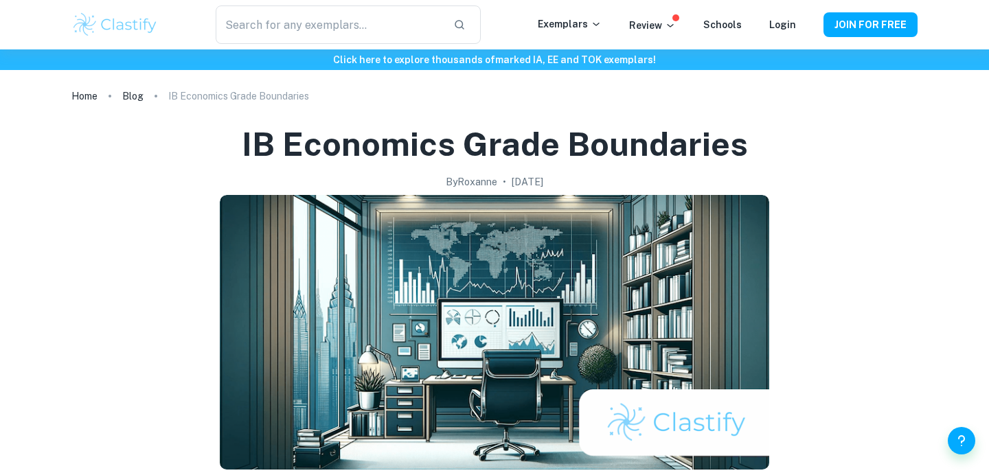 Image resolution: width=989 pixels, height=475 pixels. Describe the element at coordinates (871, 25) in the screenshot. I see `button: JOIN FOR FREE` at that location.